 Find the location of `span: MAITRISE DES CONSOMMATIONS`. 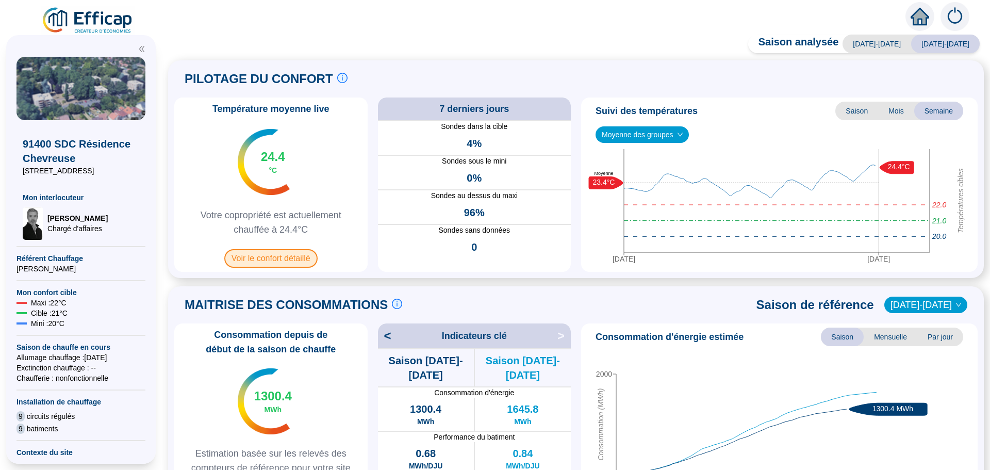

span: MAITRISE DES CONSOMMATIONS is located at coordinates (286, 305).